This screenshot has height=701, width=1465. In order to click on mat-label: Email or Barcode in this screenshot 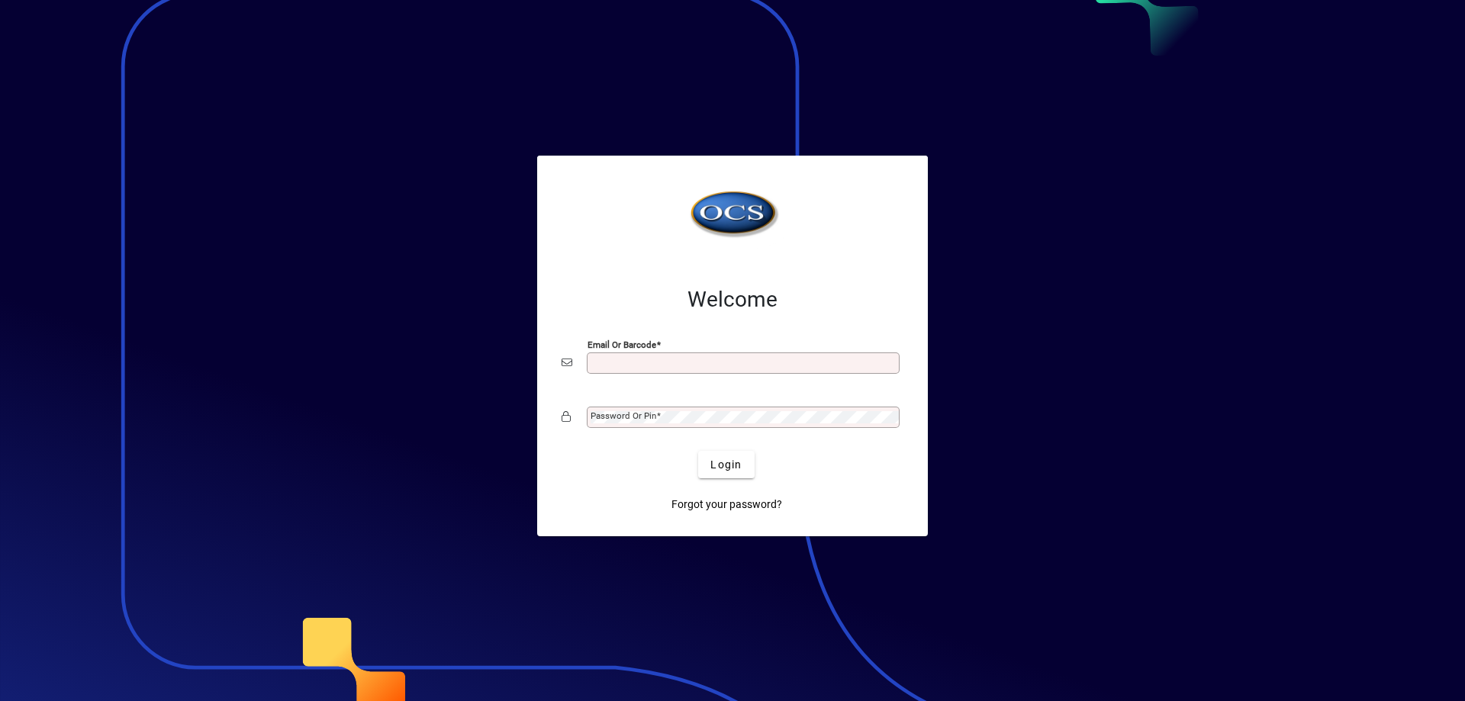, I will do `click(622, 345)`.